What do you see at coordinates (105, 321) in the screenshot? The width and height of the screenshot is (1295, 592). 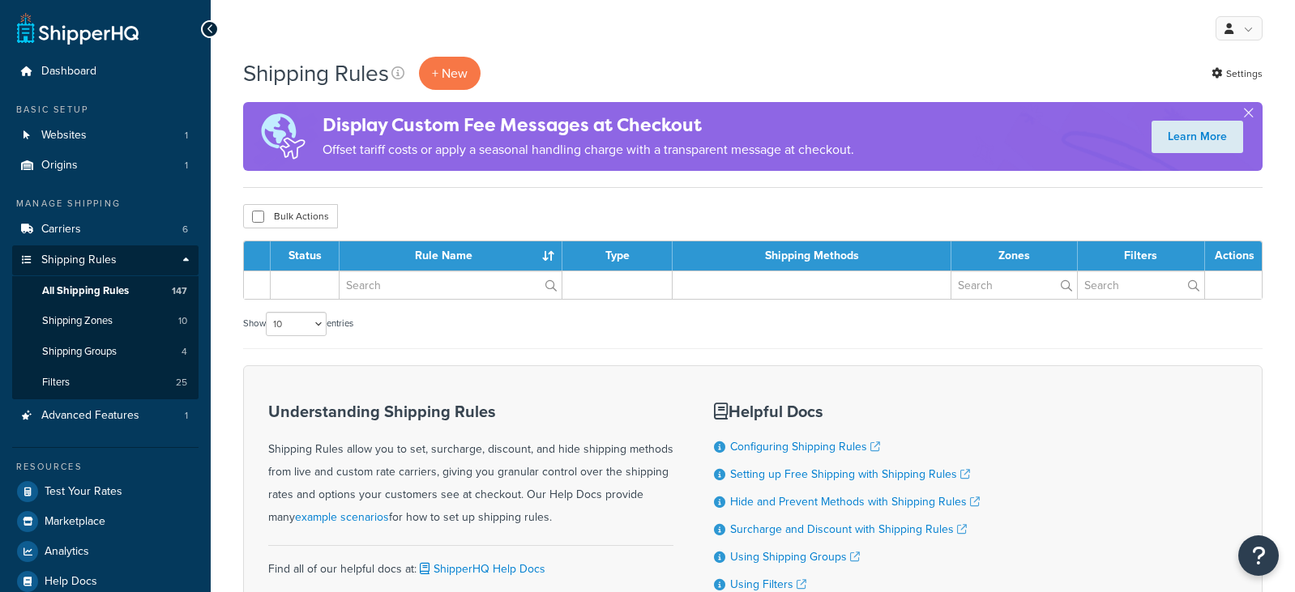 I see `li: Shipping Zones` at bounding box center [105, 321].